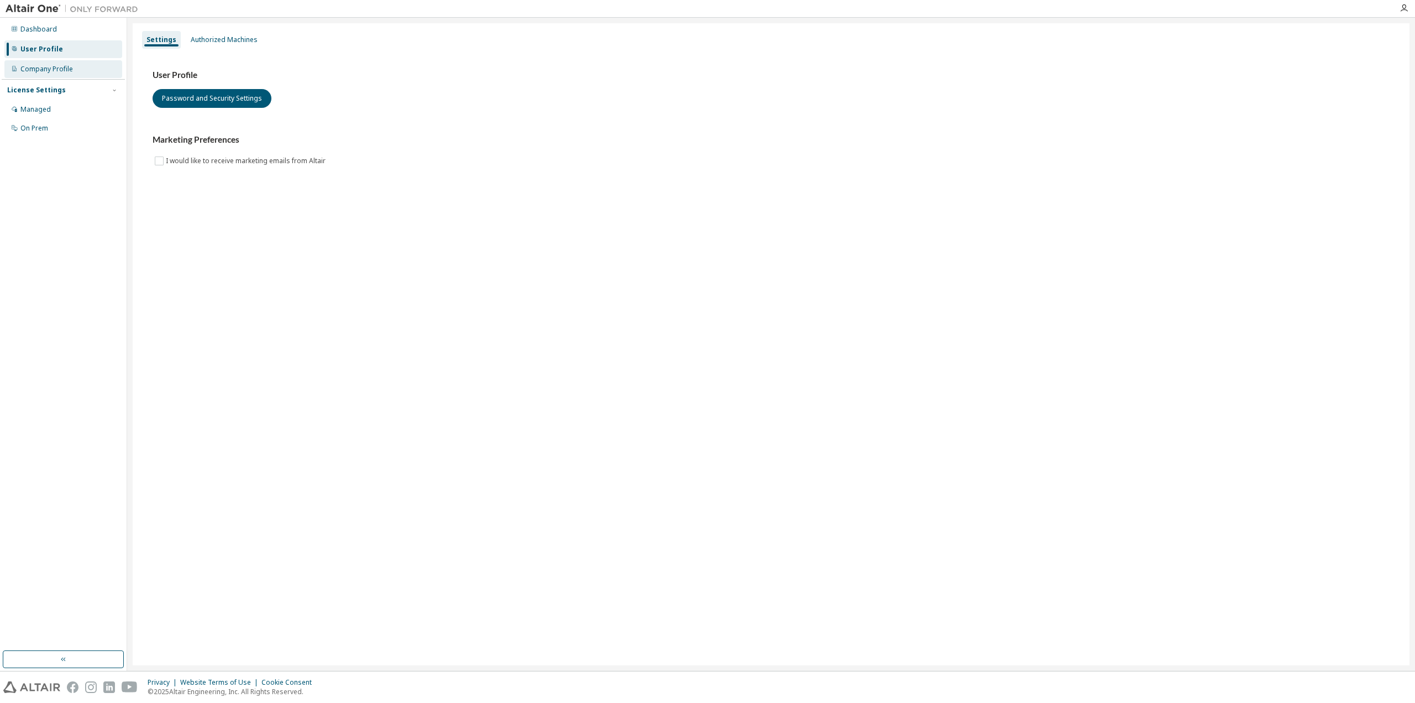 This screenshot has width=1415, height=703. What do you see at coordinates (212, 98) in the screenshot?
I see `button: Password and Security Settings` at bounding box center [212, 98].